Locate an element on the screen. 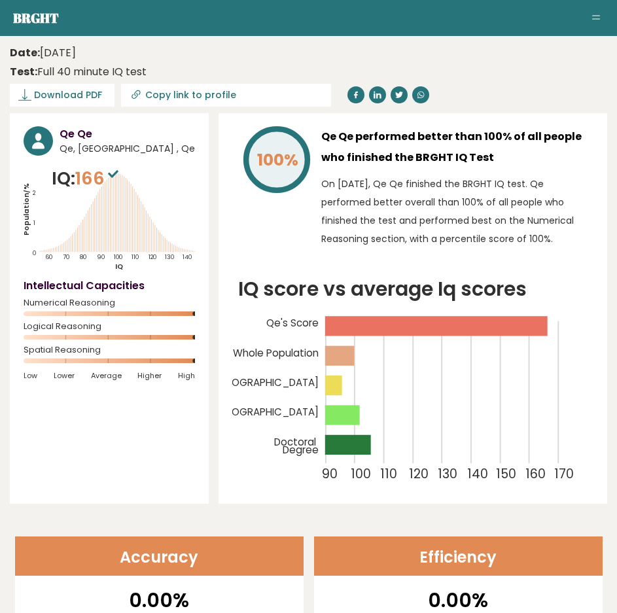 The height and width of the screenshot is (613, 617). span: 166 is located at coordinates (98, 178).